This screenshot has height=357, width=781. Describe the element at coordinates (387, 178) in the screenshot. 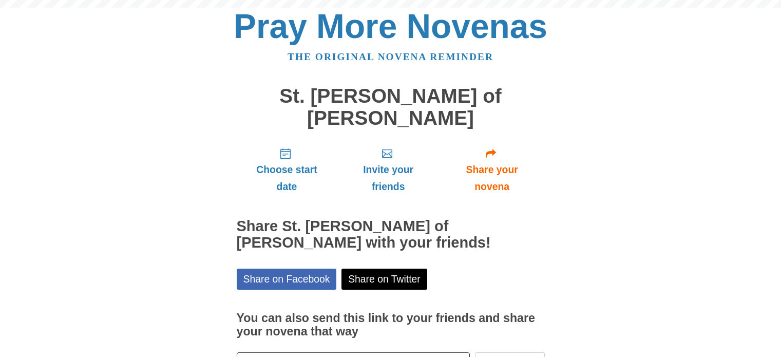

I see `span: Invite your friends` at that location.